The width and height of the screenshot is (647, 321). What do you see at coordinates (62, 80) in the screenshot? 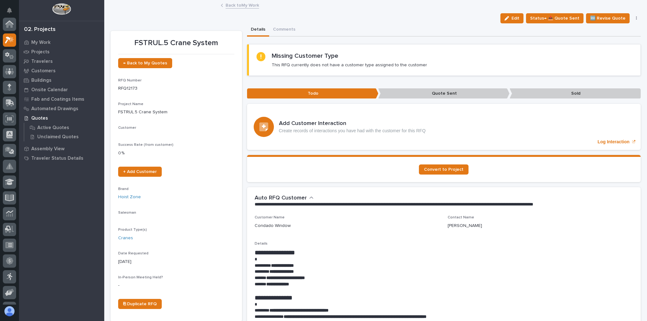
I see `a: Buildings` at bounding box center [62, 80].